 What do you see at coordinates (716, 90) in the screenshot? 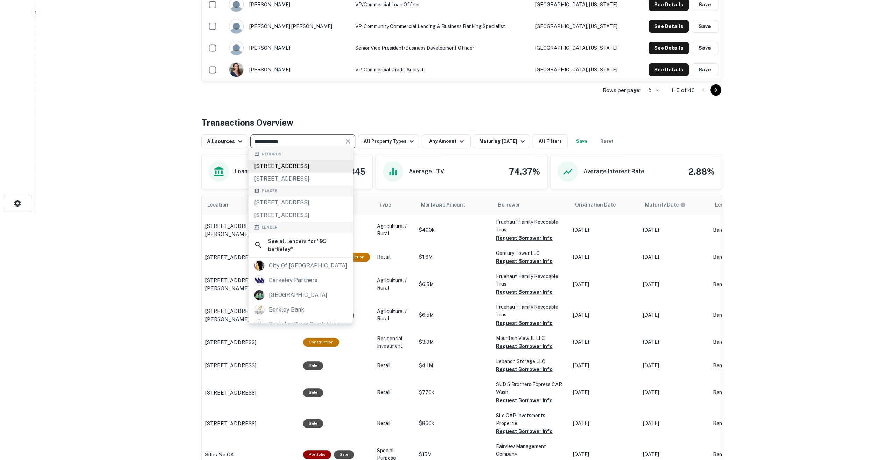
I see `button: Go to next page` at bounding box center [716, 90].